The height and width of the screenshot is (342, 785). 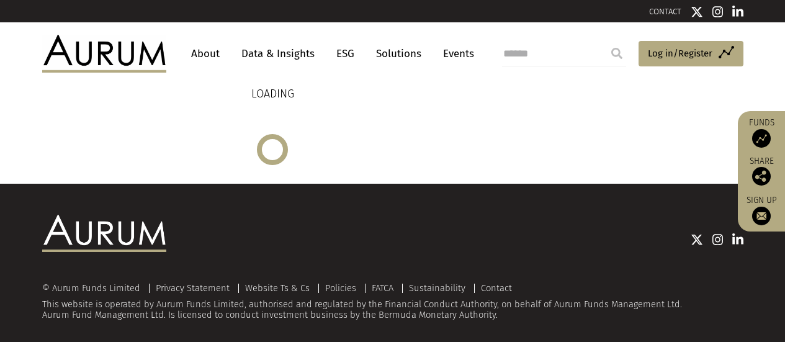 I want to click on img: Share this post, so click(x=761, y=176).